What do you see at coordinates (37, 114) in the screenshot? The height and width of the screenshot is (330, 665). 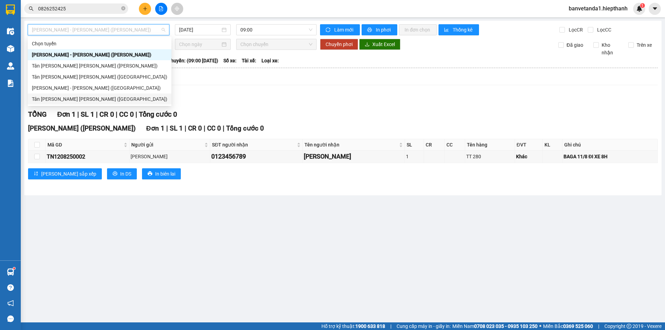 I see `span: TỔNG` at bounding box center [37, 114].